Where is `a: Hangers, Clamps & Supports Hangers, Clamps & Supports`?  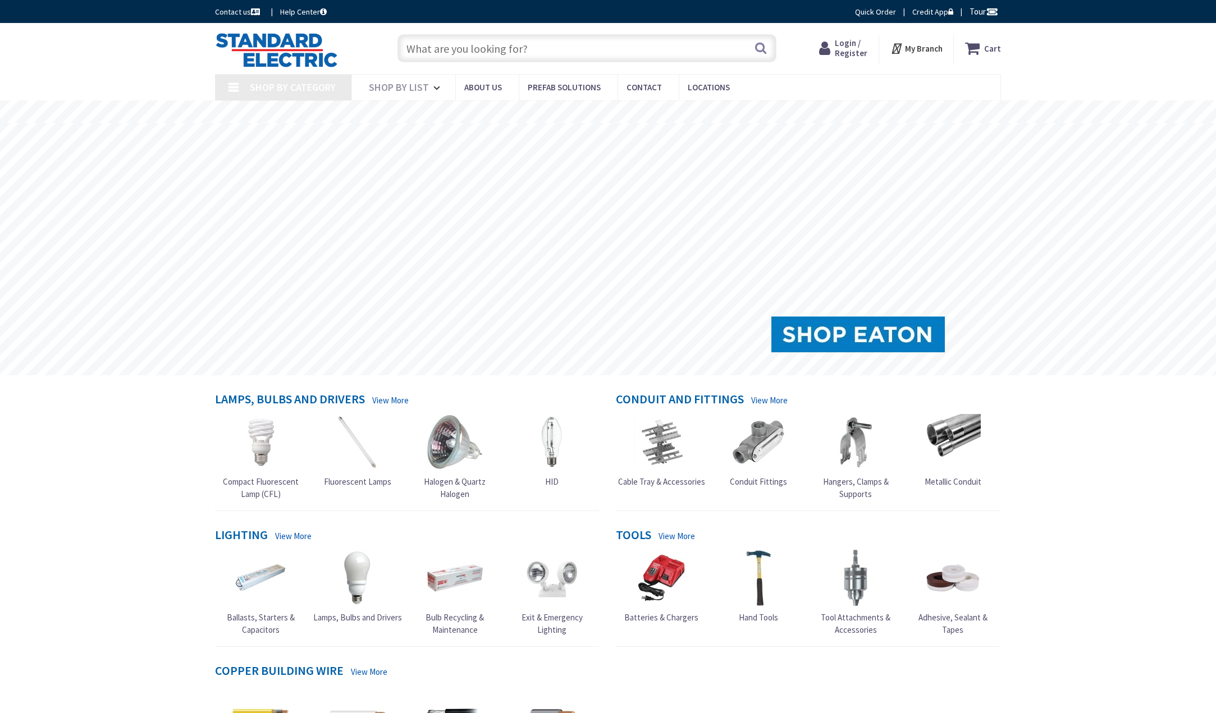
a: Hangers, Clamps & Supports Hangers, Clamps & Supports is located at coordinates (855, 457).